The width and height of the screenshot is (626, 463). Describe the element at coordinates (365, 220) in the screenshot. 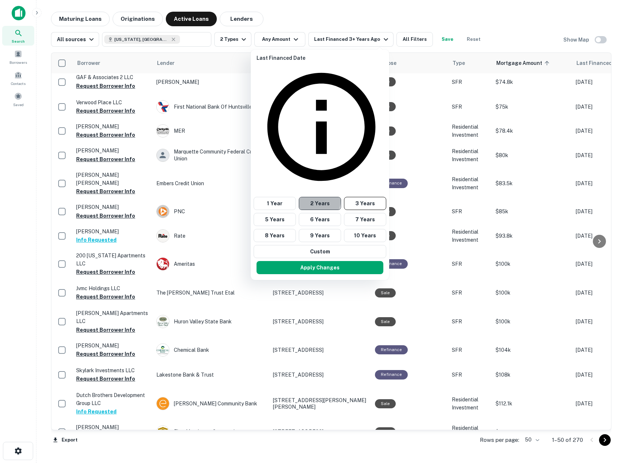

I see `button: 7 Years` at that location.